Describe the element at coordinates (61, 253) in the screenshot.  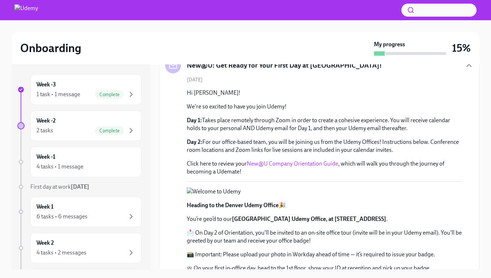
I see `div: 4 tasks • 2 messages` at that location.